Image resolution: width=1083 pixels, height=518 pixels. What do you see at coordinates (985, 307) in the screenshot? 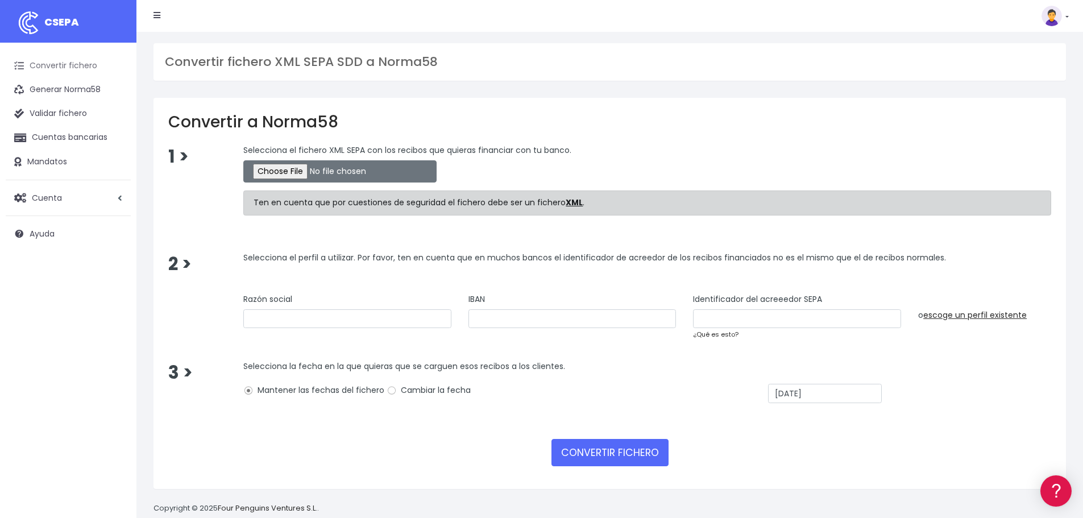
I see `div: o` at bounding box center [985, 307].